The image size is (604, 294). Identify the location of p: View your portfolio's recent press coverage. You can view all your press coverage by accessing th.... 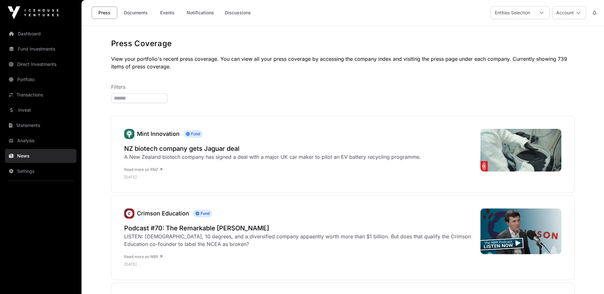
(343, 63).